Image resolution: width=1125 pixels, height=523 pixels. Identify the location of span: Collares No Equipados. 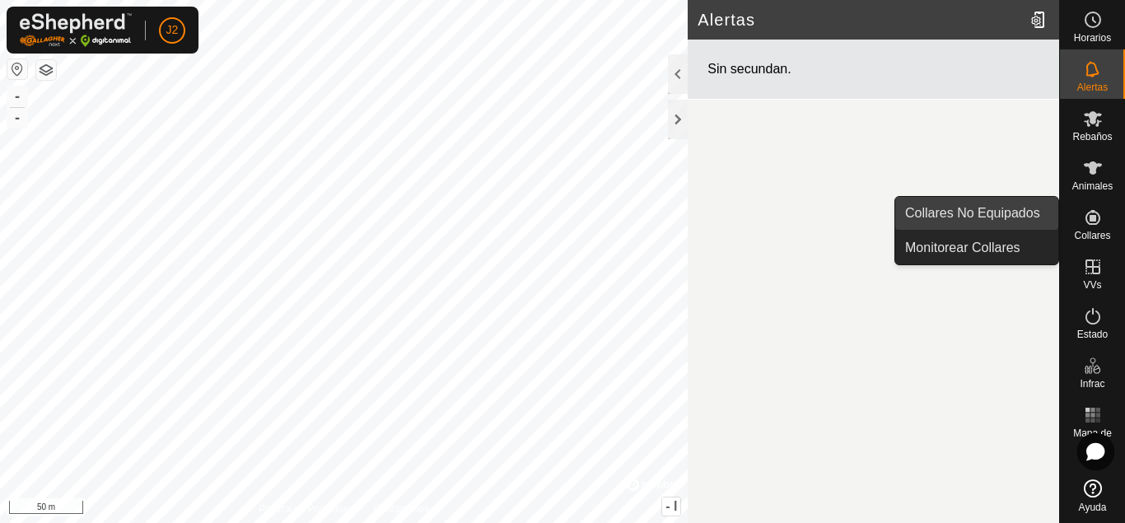
(972, 213).